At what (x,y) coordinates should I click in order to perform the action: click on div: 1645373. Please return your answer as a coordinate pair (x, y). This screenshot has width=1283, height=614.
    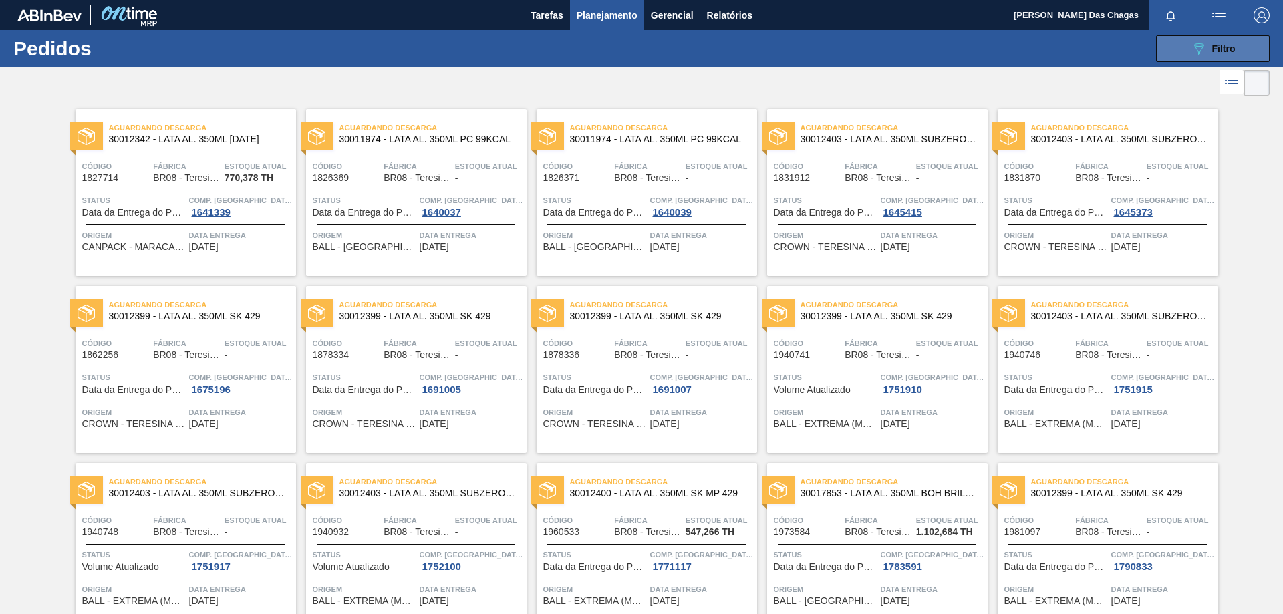
    Looking at the image, I should click on (1133, 212).